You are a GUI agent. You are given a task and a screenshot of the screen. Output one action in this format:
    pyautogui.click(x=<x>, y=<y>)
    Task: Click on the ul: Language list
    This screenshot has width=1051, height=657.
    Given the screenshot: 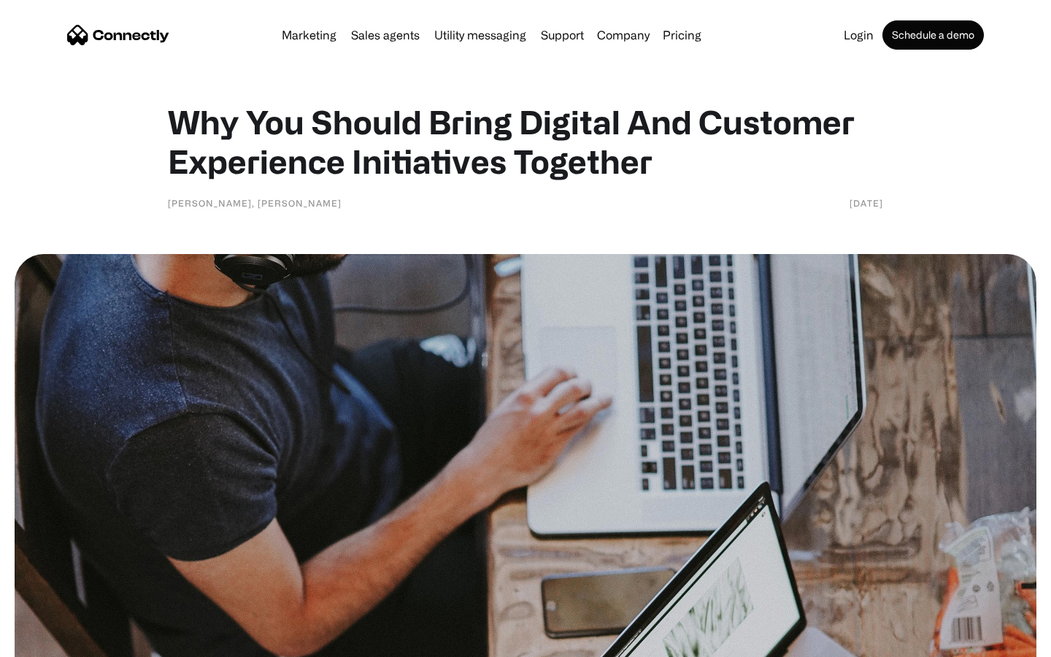 What is the action you would take?
    pyautogui.click(x=58, y=642)
    